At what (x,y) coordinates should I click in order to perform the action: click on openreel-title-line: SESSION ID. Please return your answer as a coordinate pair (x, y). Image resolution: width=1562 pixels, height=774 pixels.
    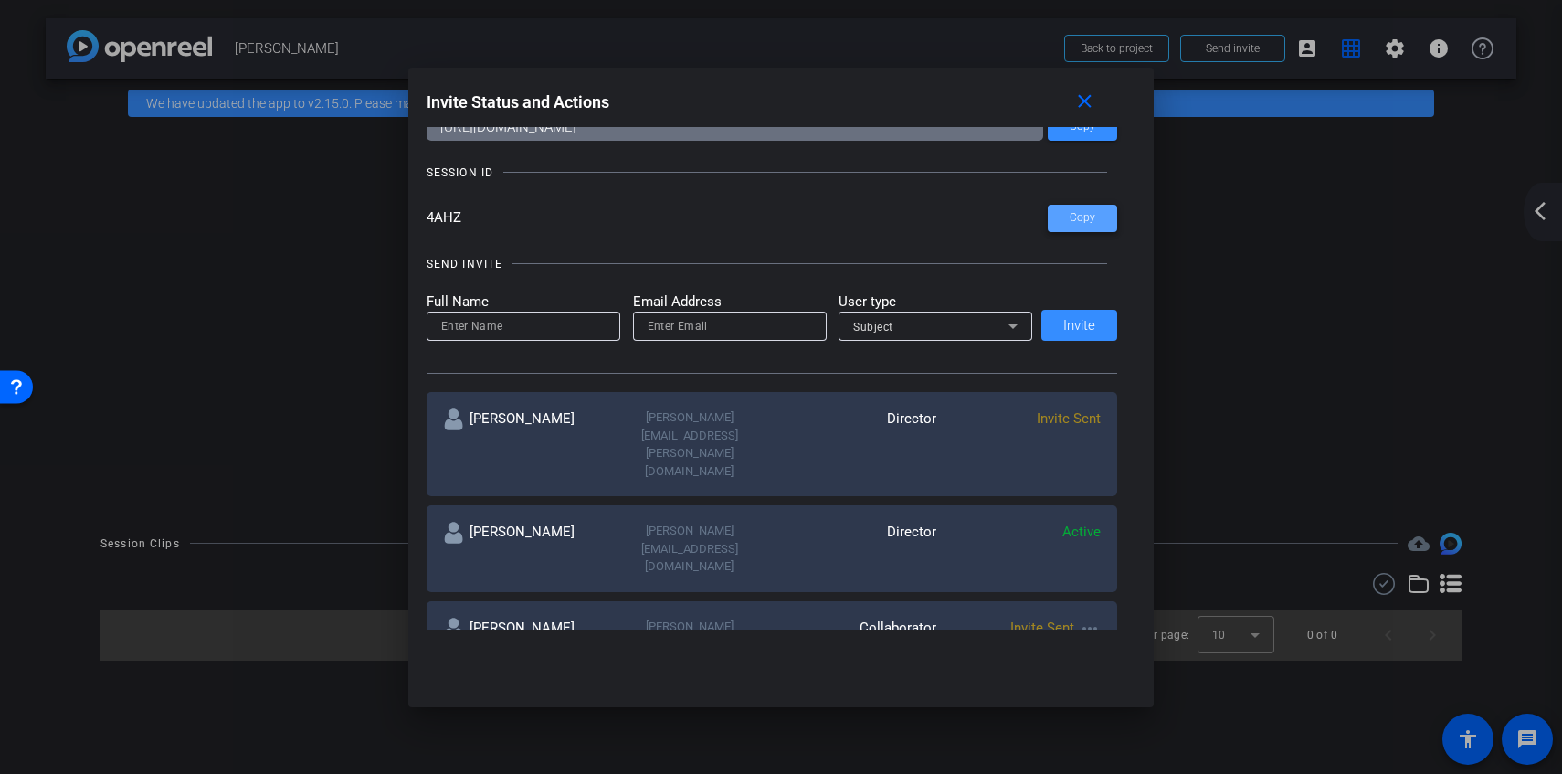
    Looking at the image, I should click on (772, 173).